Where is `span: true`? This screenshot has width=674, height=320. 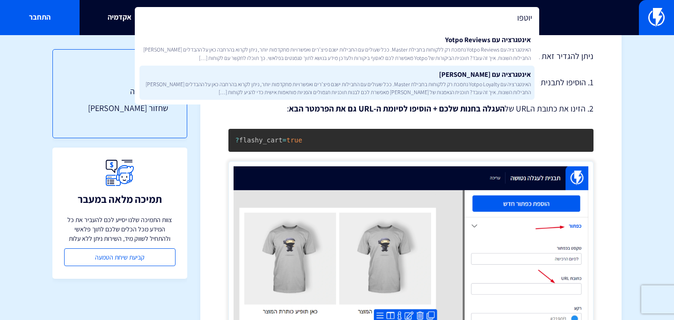 span: true is located at coordinates (295, 140).